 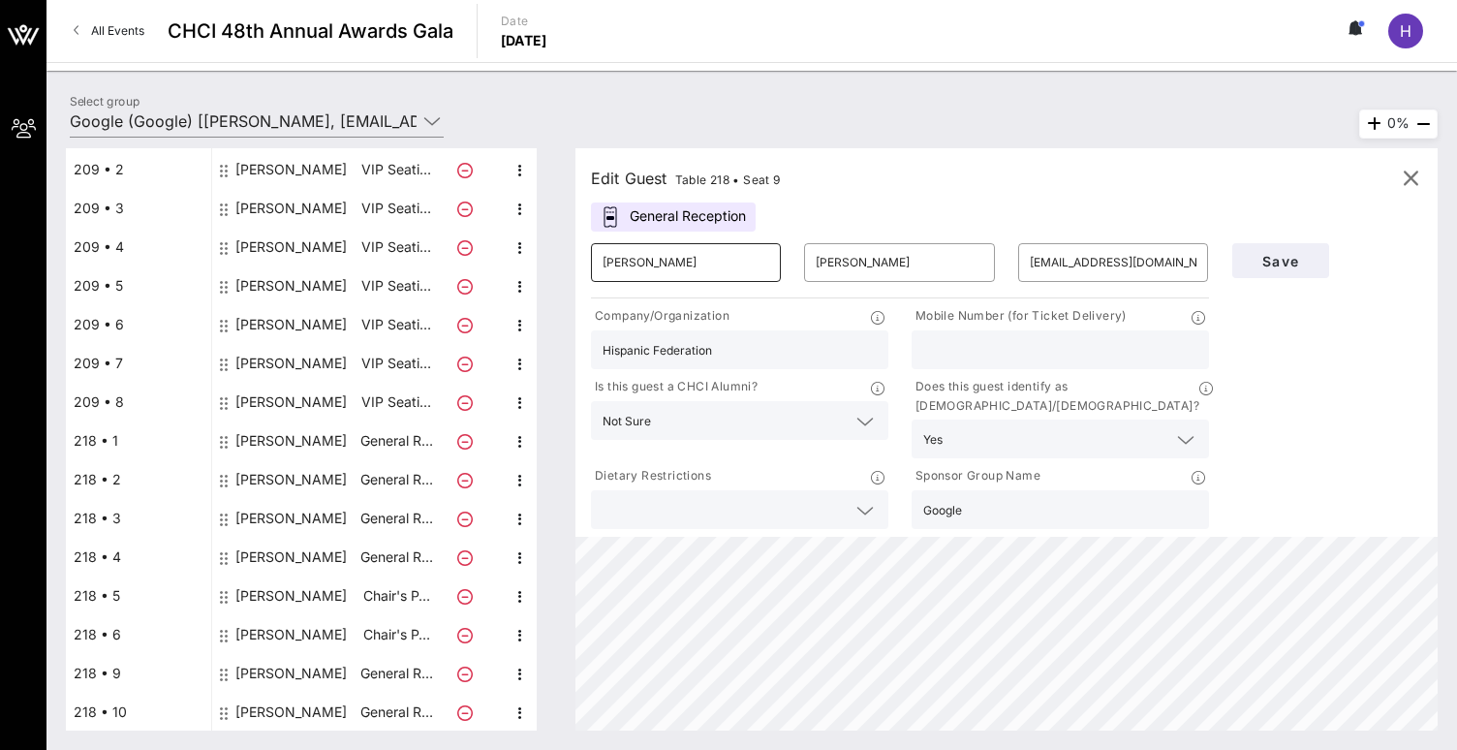 What do you see at coordinates (899, 263) in the screenshot?
I see `input: Last Name*` at bounding box center [899, 263].